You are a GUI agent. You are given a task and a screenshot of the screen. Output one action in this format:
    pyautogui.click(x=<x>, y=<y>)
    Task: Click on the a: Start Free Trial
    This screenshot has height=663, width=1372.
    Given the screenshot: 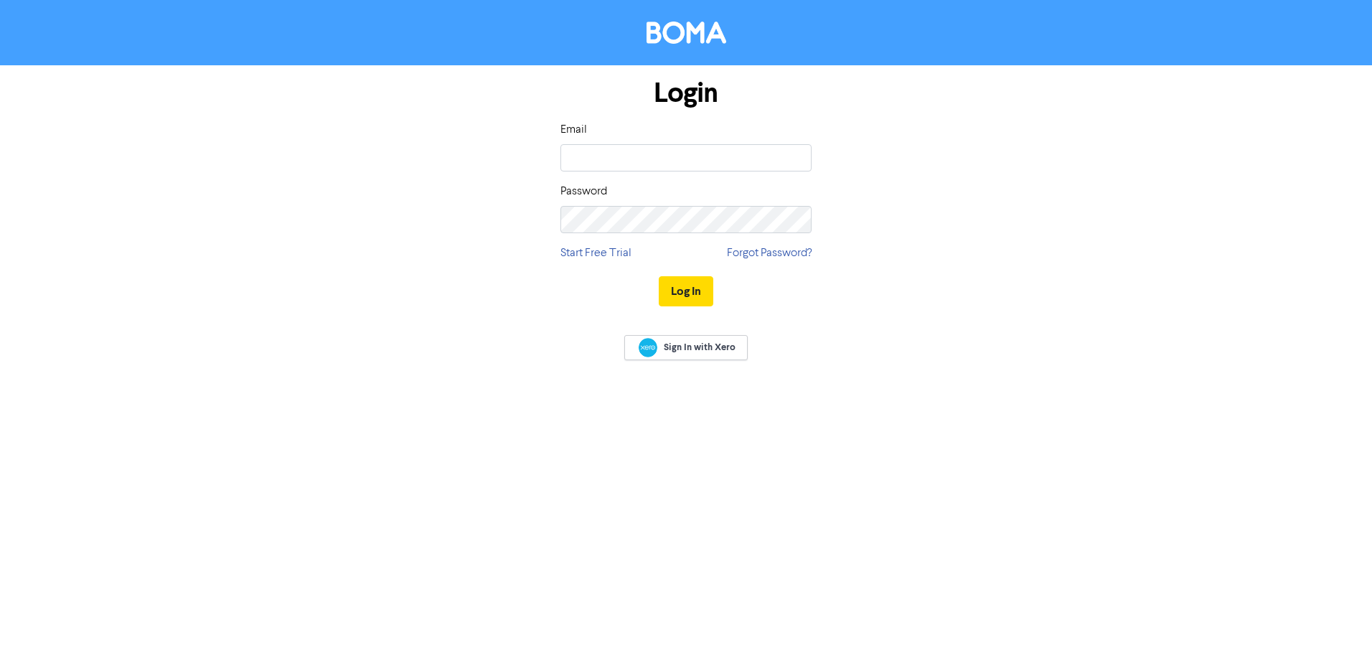 What is the action you would take?
    pyautogui.click(x=596, y=253)
    